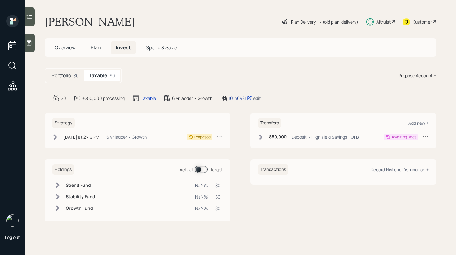  Describe the element at coordinates (186, 169) in the screenshot. I see `div: Actual` at that location.